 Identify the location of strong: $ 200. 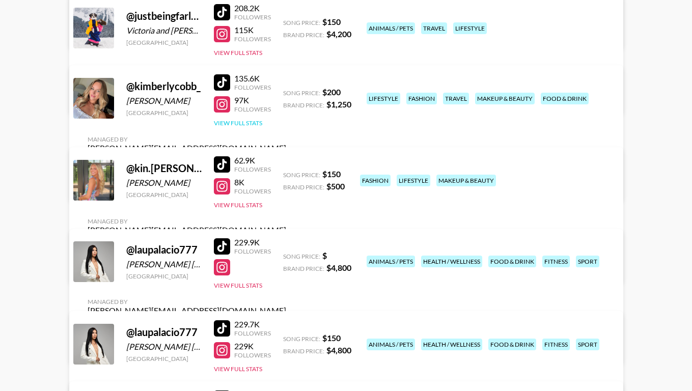
(332, 92).